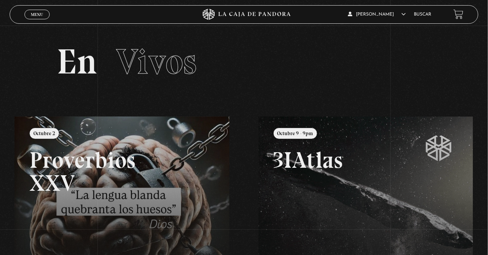 This screenshot has width=488, height=255. I want to click on span: Cerrar, so click(37, 21).